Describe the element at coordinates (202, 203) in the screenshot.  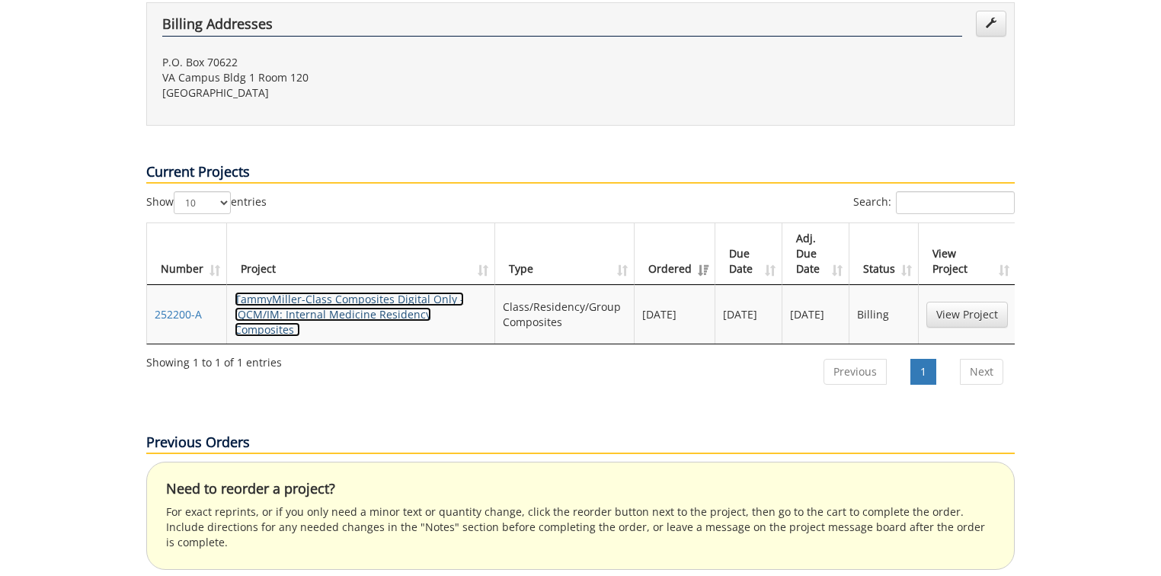
I see `select: Showentries` at that location.